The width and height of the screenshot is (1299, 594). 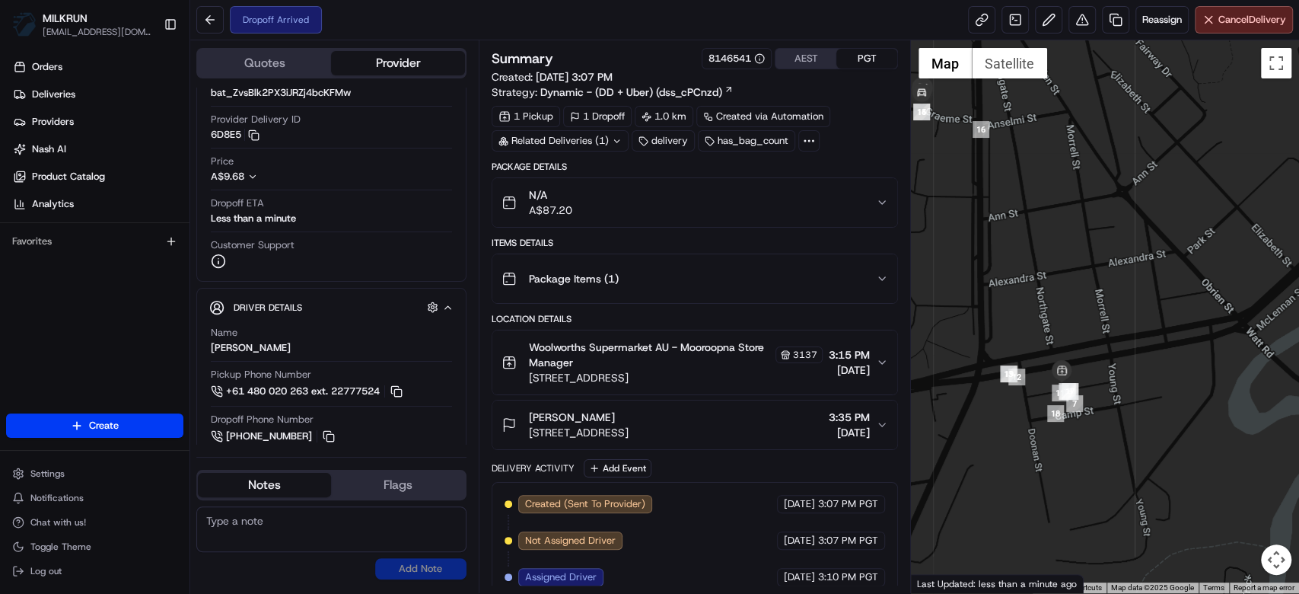 I want to click on span: A$87.20, so click(x=550, y=210).